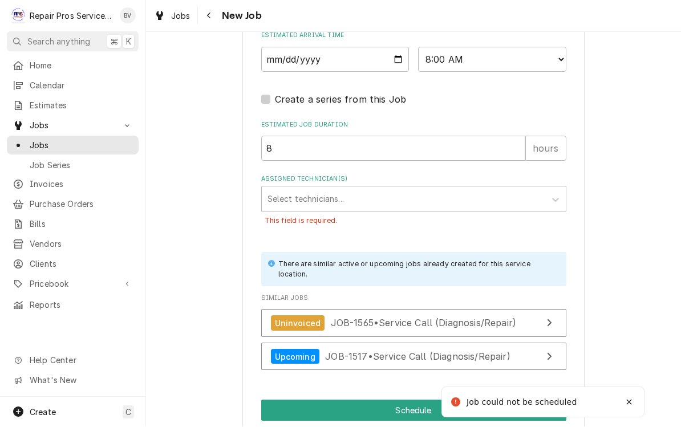  What do you see at coordinates (18, 16) in the screenshot?
I see `div: R` at bounding box center [18, 16].